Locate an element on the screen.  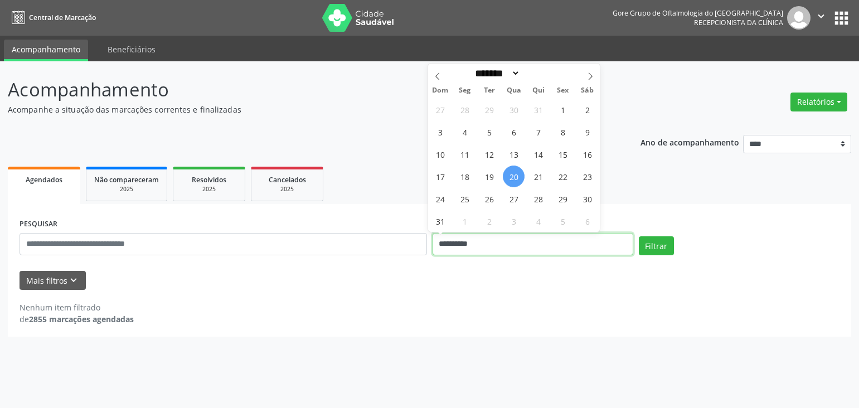
span: Julho 29, 2025 is located at coordinates (489, 109).